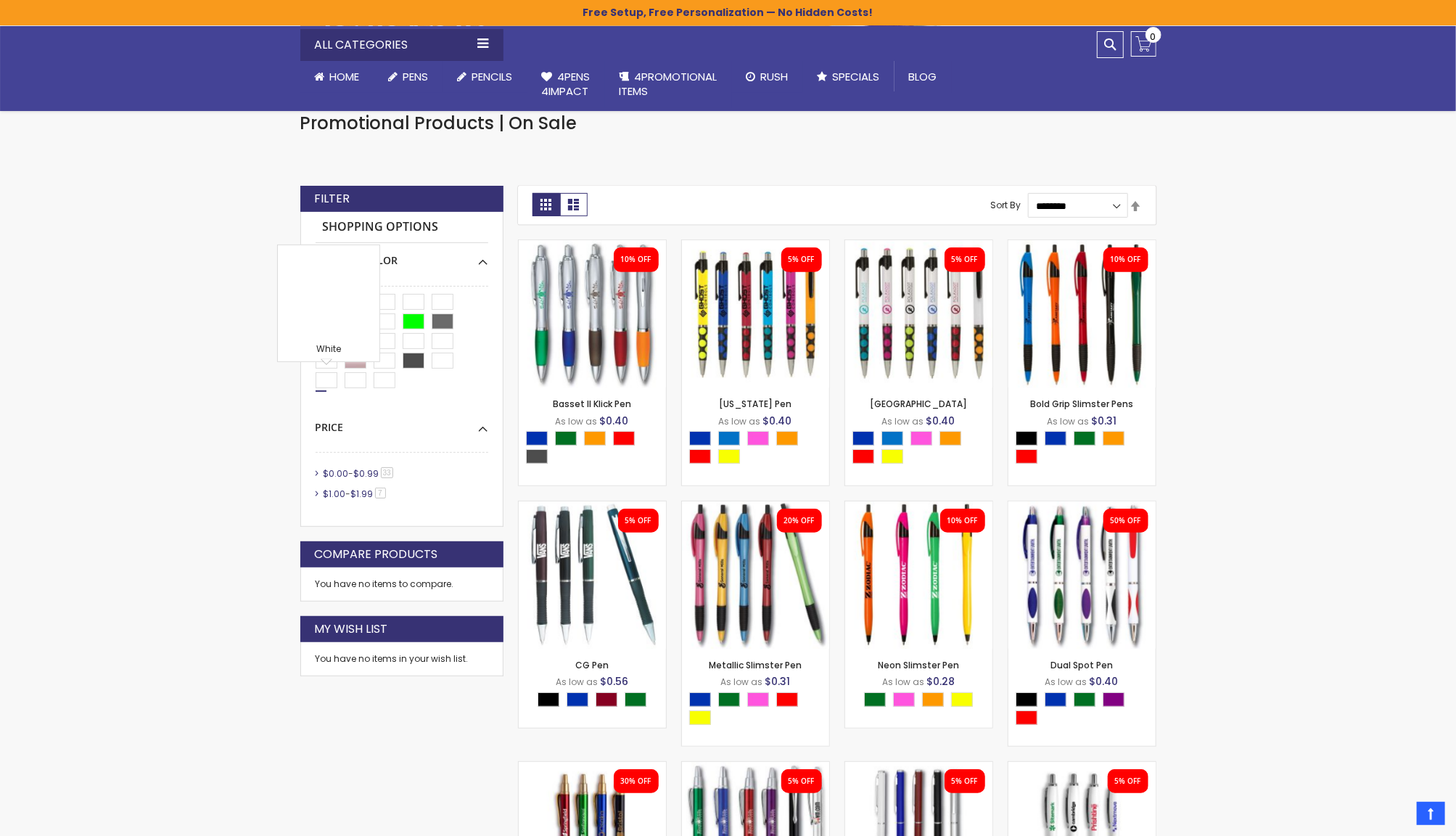 This screenshot has height=836, width=1456. Describe the element at coordinates (918, 575) in the screenshot. I see `img: Neon Slimster Pen` at that location.